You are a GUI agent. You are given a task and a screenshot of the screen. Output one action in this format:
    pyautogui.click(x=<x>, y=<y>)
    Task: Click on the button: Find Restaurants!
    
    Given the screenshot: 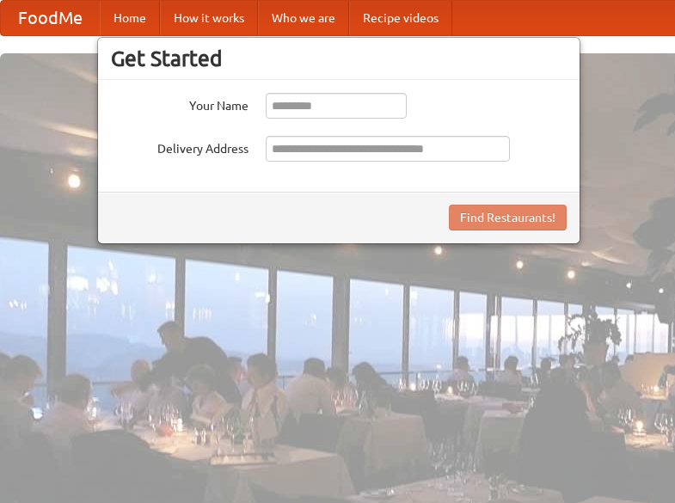 What is the action you would take?
    pyautogui.click(x=507, y=217)
    